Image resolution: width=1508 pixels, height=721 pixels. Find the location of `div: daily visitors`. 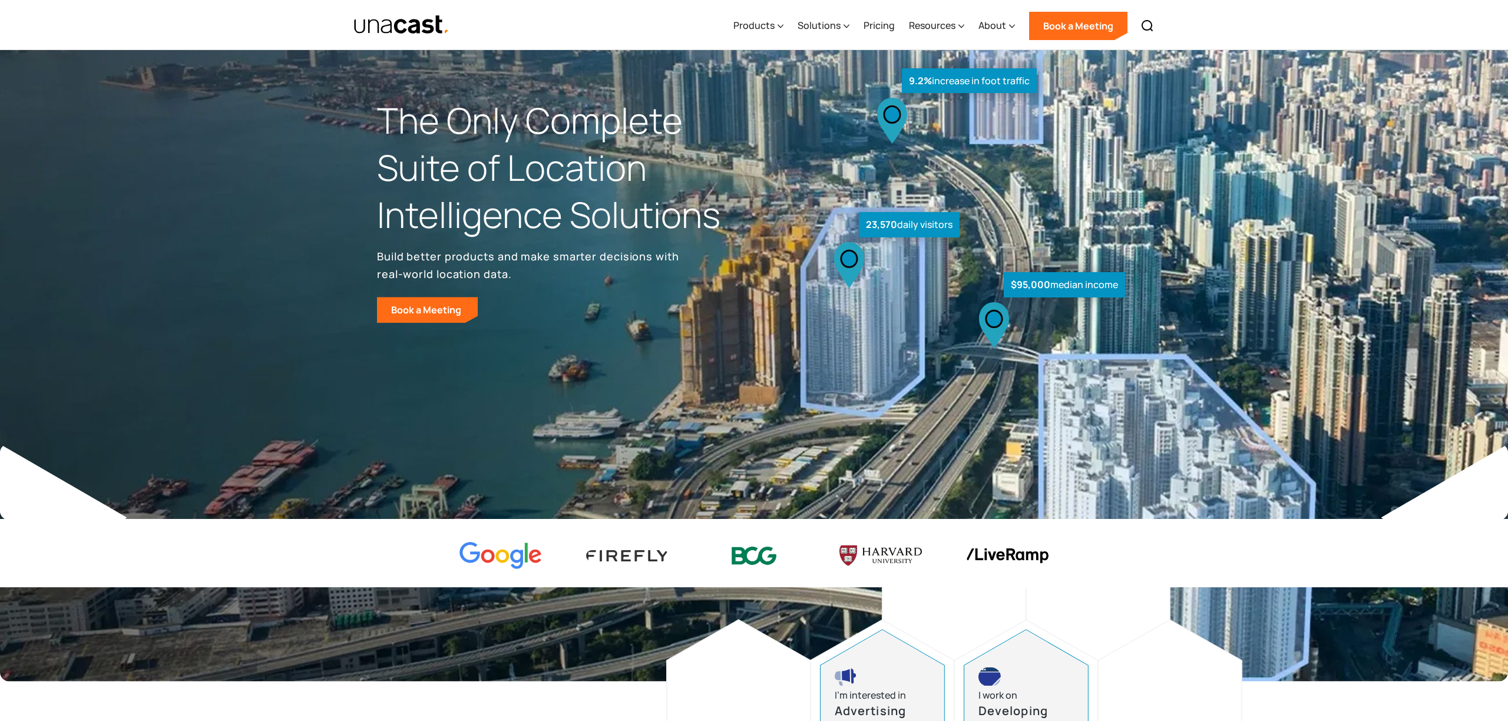

div: daily visitors is located at coordinates (909, 224).